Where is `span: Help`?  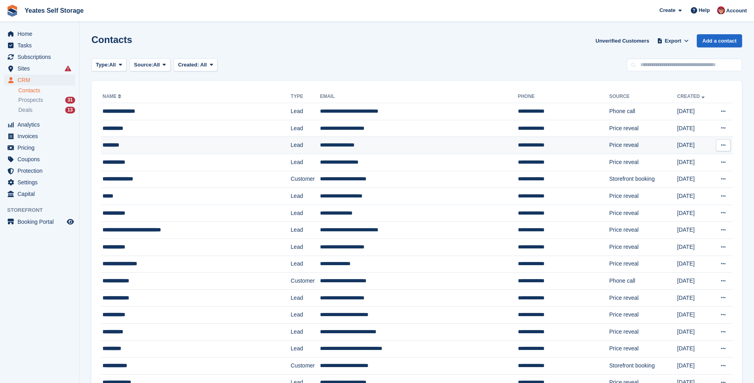 span: Help is located at coordinates (705, 10).